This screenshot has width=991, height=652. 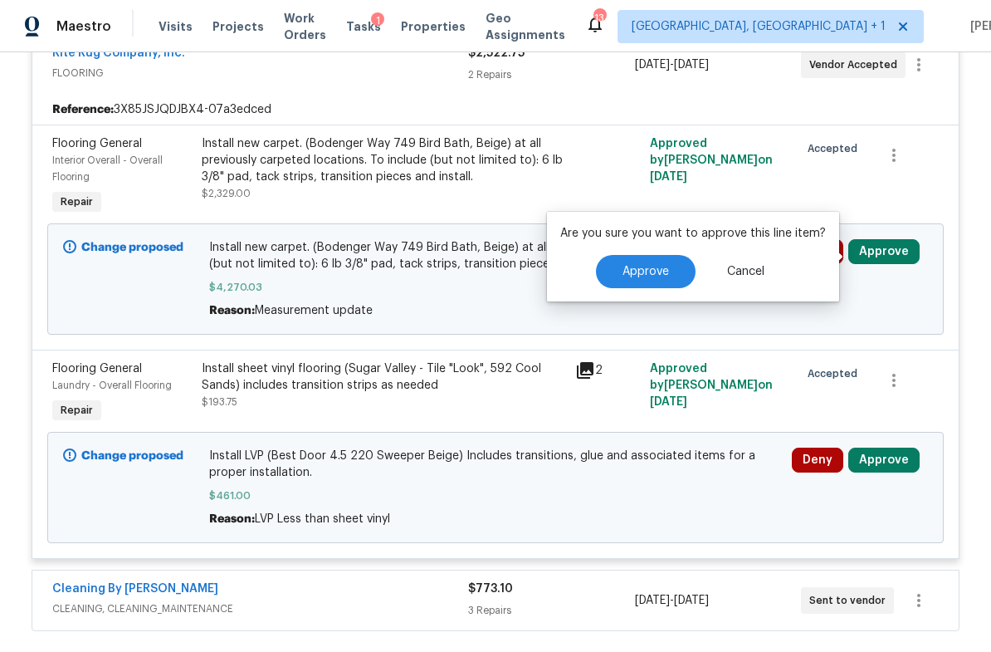 I want to click on span: Cancel, so click(x=745, y=271).